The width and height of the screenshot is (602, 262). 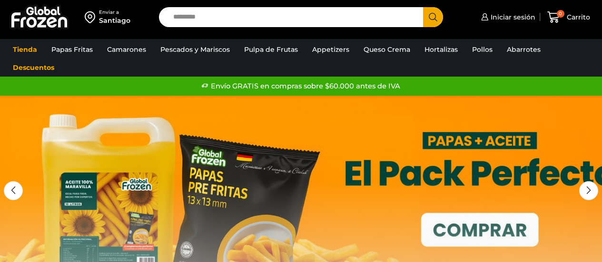 I want to click on a: Abarrotes, so click(x=524, y=50).